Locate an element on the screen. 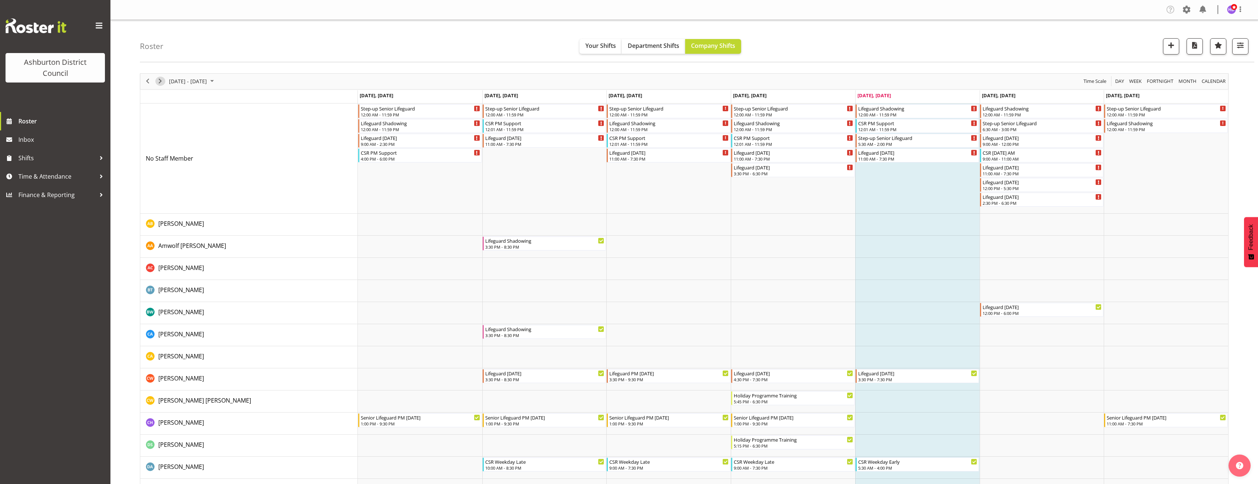  div: 9:00 AM - 2:30 PM is located at coordinates (420, 144).